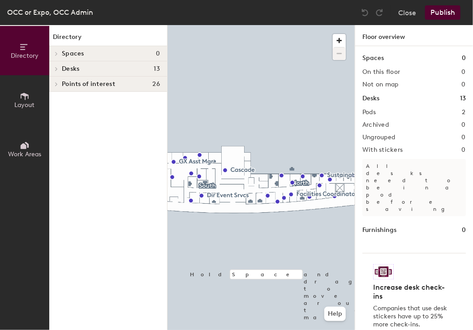 The width and height of the screenshot is (473, 330). Describe the element at coordinates (70, 69) in the screenshot. I see `span: Desks` at that location.